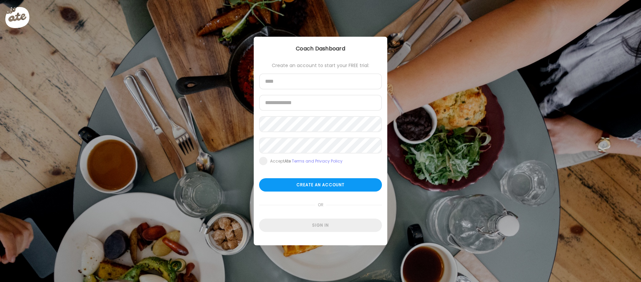  What do you see at coordinates (321, 185) in the screenshot?
I see `div: Create an account` at bounding box center [321, 185].